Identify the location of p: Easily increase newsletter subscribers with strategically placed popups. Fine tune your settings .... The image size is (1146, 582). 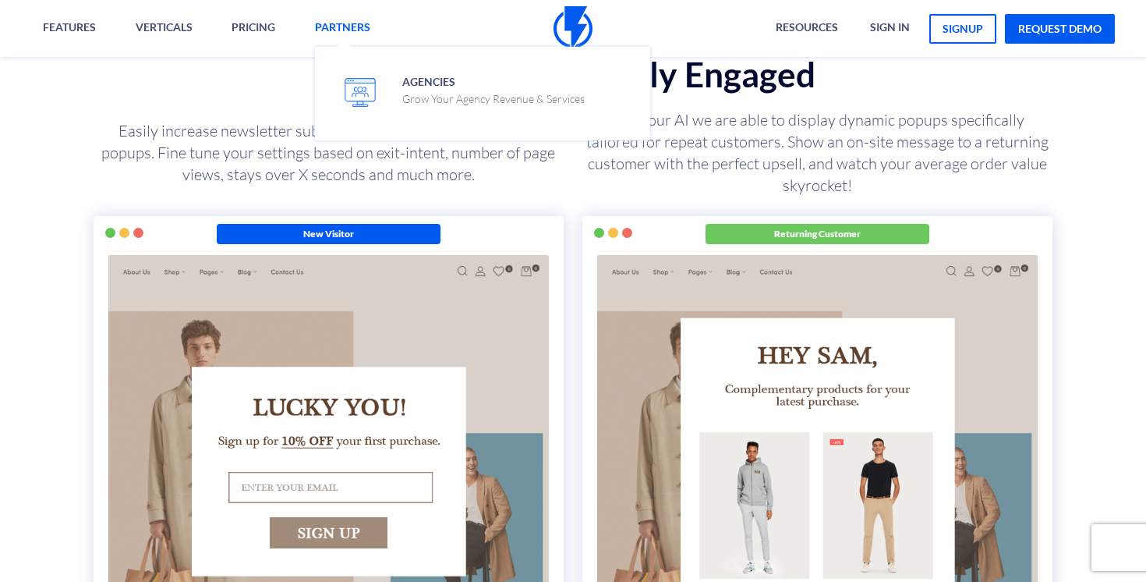
(328, 153).